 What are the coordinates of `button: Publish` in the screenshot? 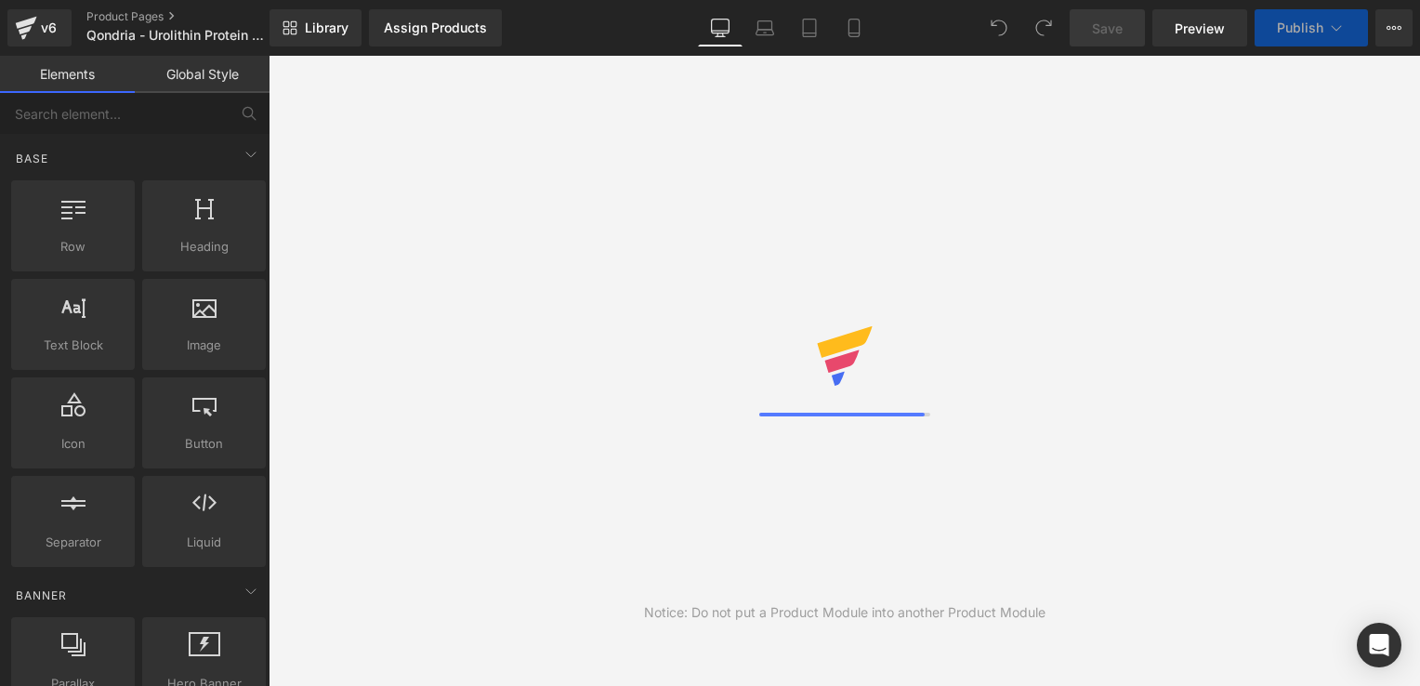 It's located at (1311, 28).